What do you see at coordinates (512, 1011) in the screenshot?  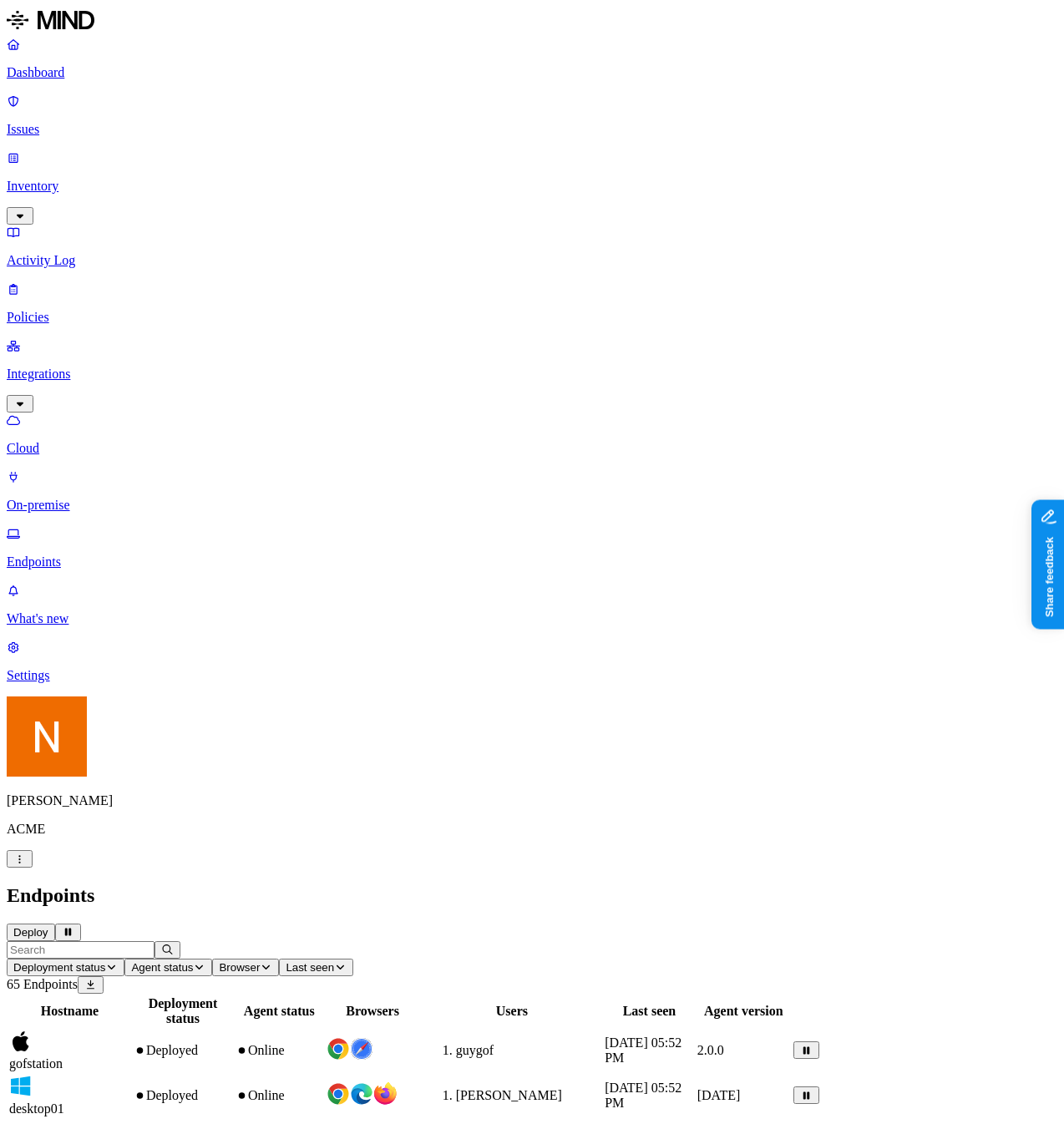 I see `div: Users` at bounding box center [512, 1011].